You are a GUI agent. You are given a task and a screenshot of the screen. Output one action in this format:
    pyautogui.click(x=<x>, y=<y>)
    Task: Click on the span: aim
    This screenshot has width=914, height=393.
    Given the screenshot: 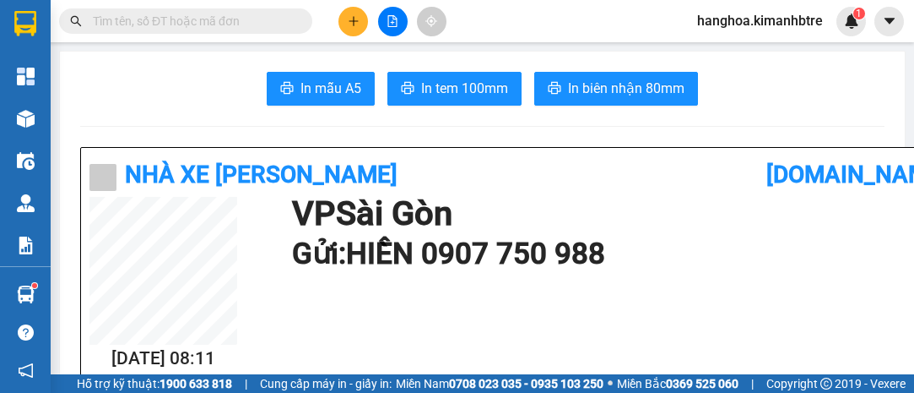 What is the action you would take?
    pyautogui.click(x=431, y=21)
    